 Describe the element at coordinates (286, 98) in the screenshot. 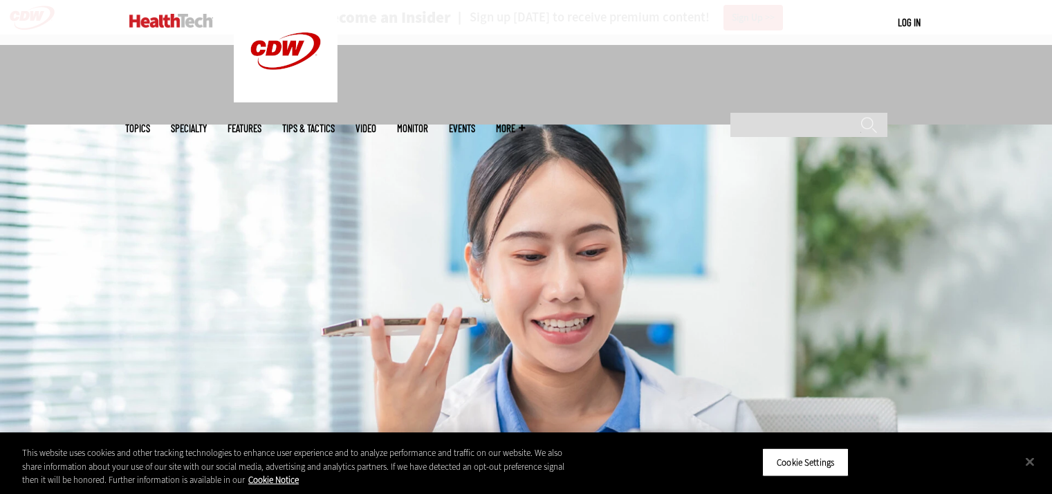

I see `a: CDW` at that location.